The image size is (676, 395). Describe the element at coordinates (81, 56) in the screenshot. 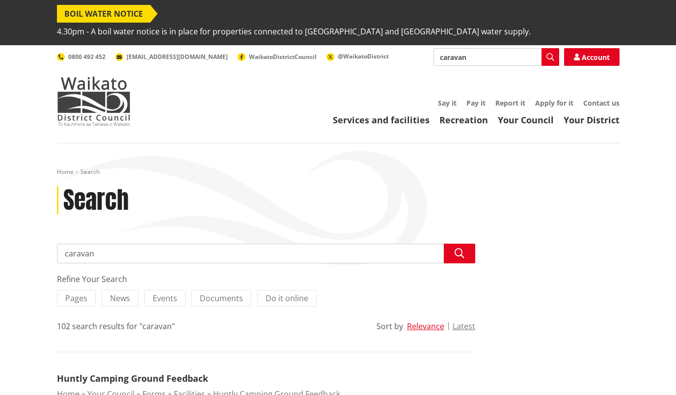

I see `a: 0800 492 452` at that location.